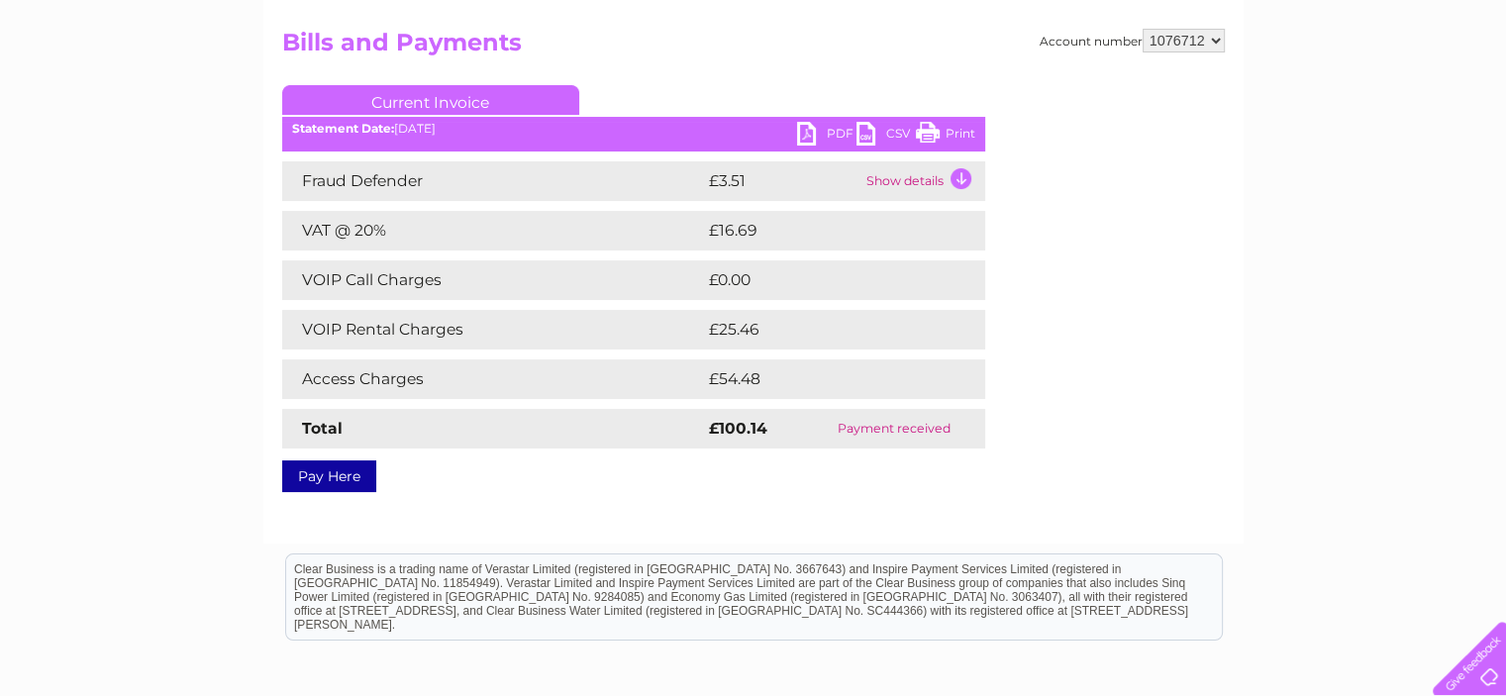  Describe the element at coordinates (886, 136) in the screenshot. I see `a: CSV` at that location.